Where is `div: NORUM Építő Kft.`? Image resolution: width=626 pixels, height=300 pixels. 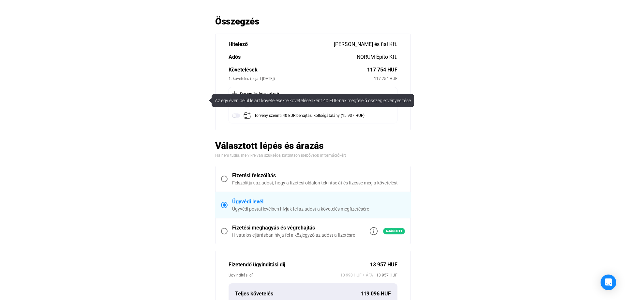 div: NORUM Építő Kft. is located at coordinates (377, 57).